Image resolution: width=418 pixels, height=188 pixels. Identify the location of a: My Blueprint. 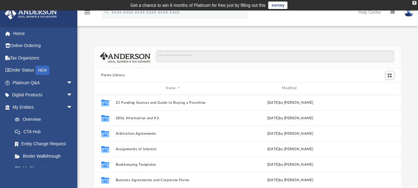
(44, 168).